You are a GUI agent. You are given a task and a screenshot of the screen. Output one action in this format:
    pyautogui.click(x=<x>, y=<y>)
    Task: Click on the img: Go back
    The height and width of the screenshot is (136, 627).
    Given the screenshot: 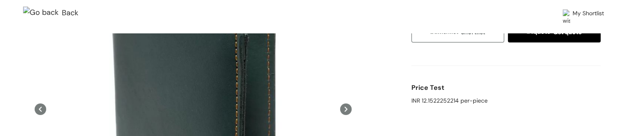 What is the action you would take?
    pyautogui.click(x=42, y=13)
    